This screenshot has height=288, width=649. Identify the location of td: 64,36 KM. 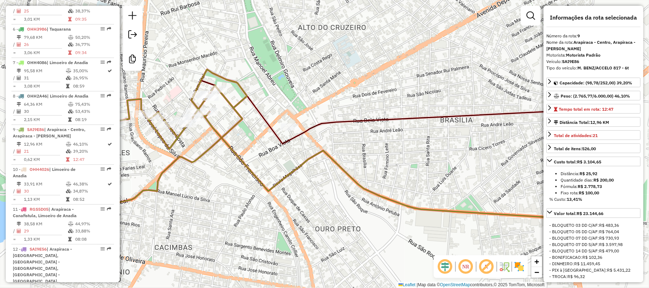
(46, 104).